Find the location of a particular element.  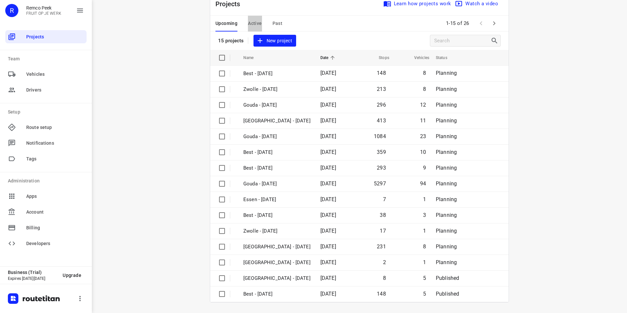

span: 94 is located at coordinates (423, 183).